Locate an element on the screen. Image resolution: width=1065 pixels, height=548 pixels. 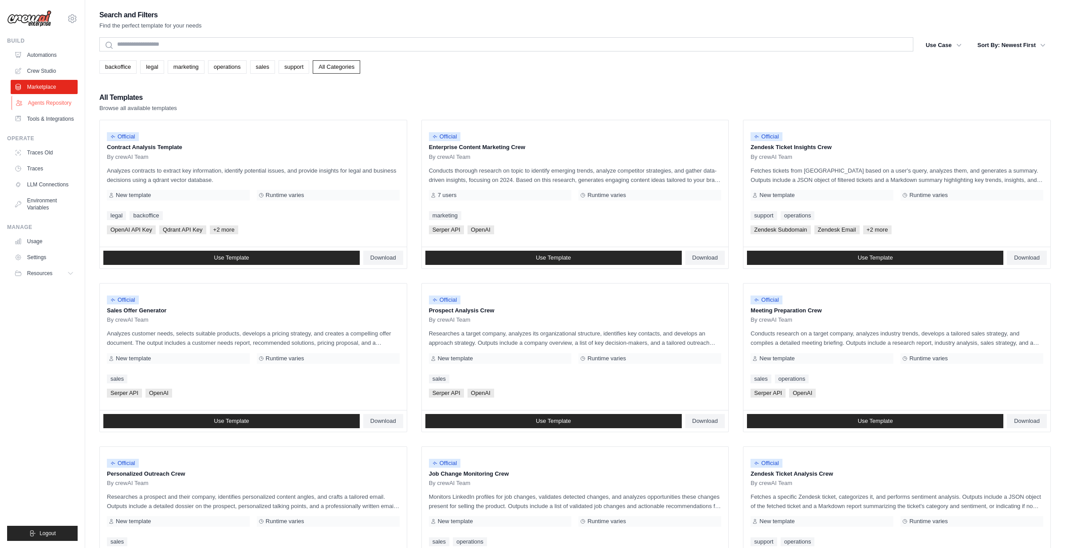
p: Conducts thorough research on topic to identify emerging trends, analyze competitor strategies, a... is located at coordinates (575, 175).